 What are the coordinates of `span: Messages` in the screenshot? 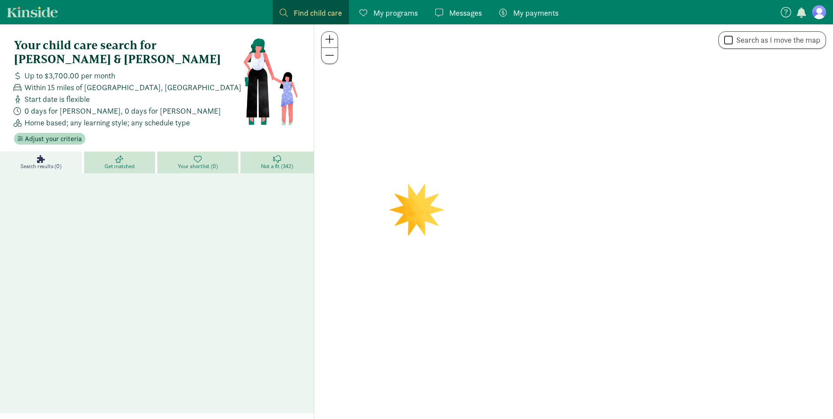 It's located at (465, 13).